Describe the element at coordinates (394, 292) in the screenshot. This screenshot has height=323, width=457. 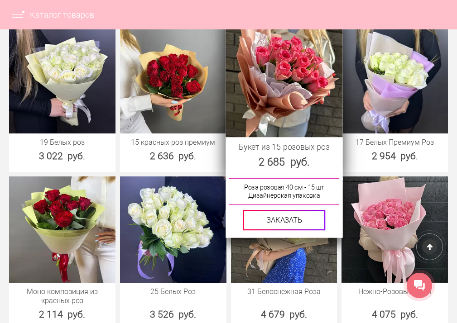
I see `a: Нежно-Розовые розы` at that location.